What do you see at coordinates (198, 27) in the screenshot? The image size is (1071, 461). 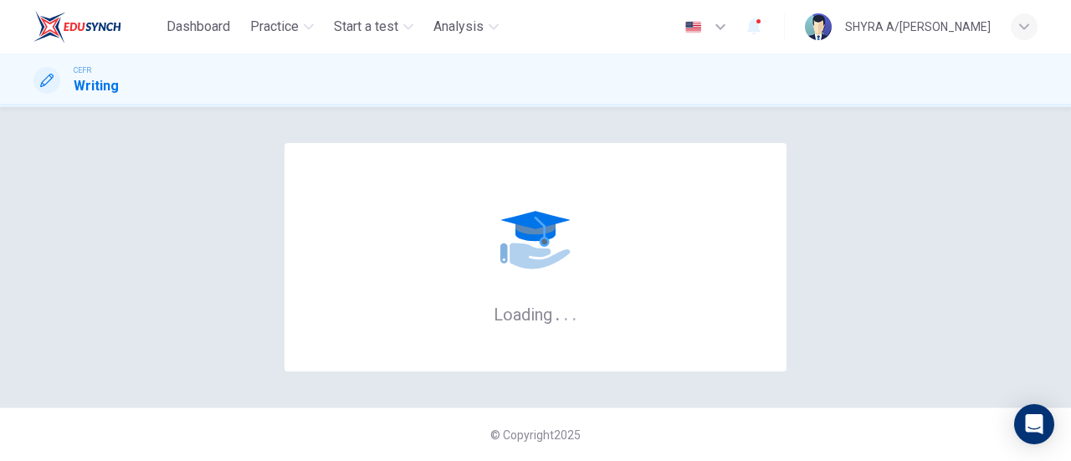 I see `a: Dashboard` at bounding box center [198, 27].